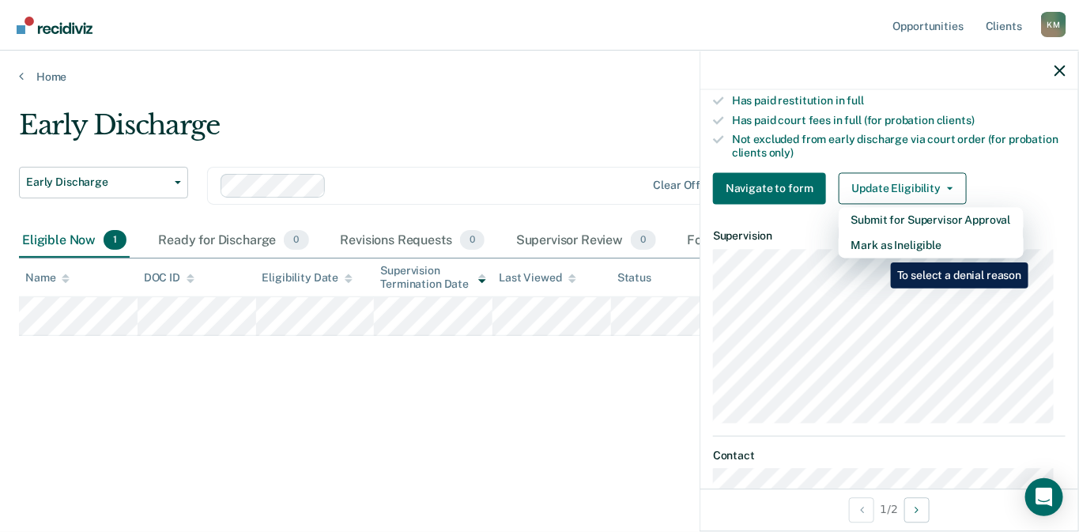  Describe the element at coordinates (1053, 24) in the screenshot. I see `div: K M` at that location.